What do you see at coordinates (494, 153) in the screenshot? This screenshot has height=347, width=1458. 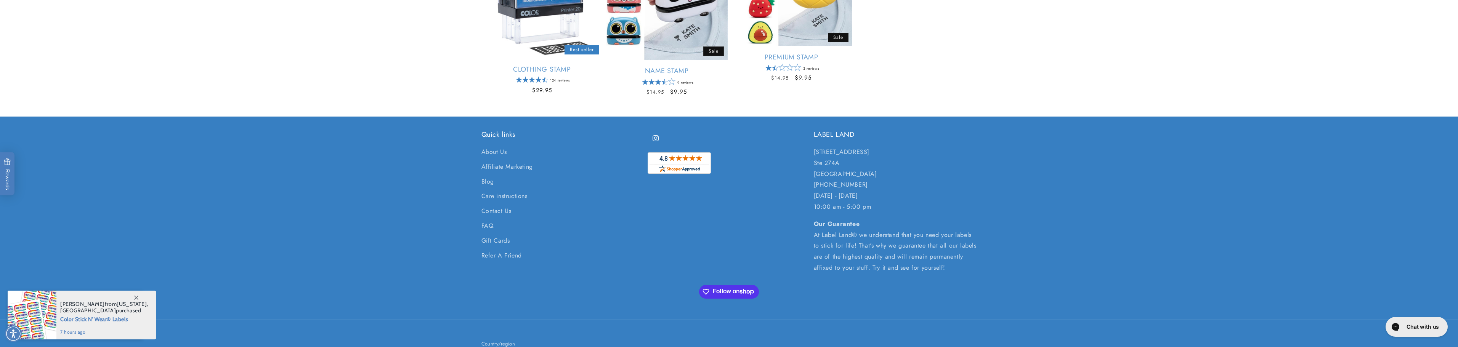 I see `a: About Us` at bounding box center [494, 153].